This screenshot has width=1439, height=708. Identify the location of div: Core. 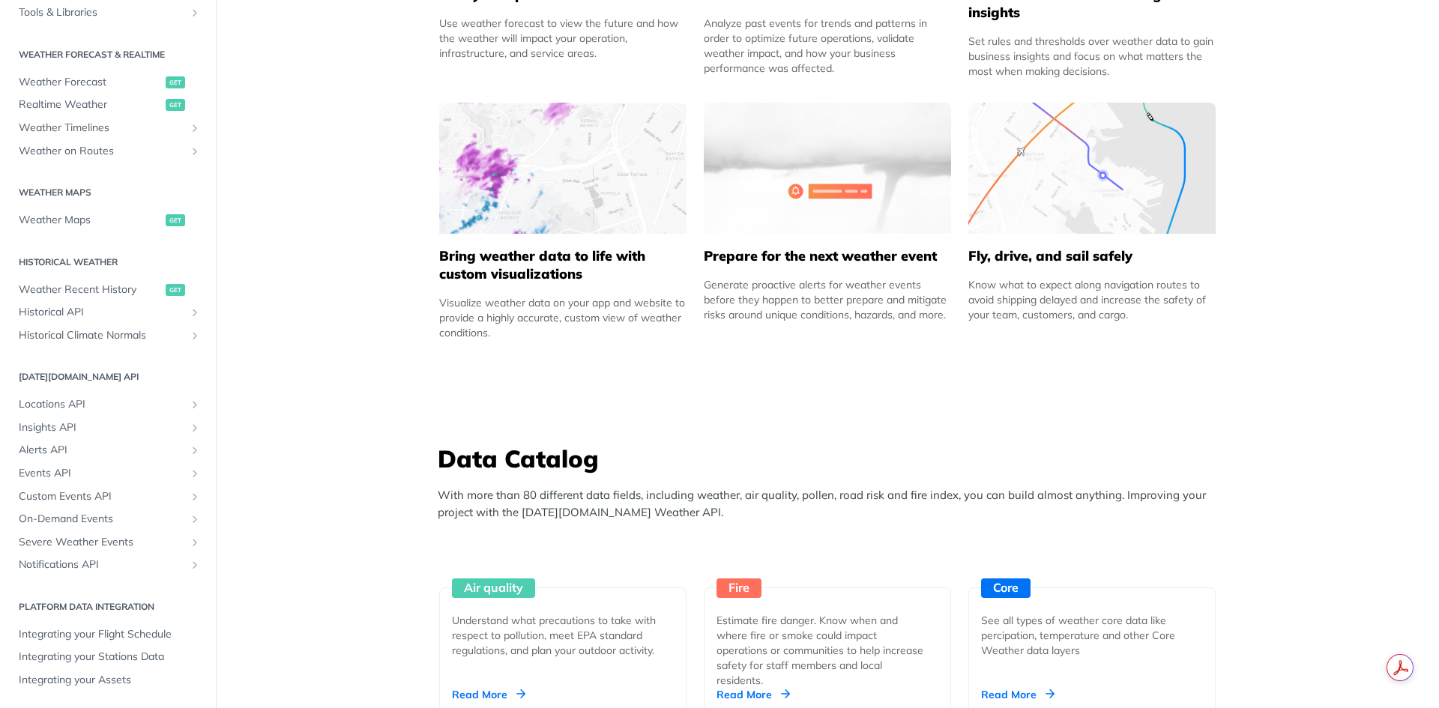
(1006, 588).